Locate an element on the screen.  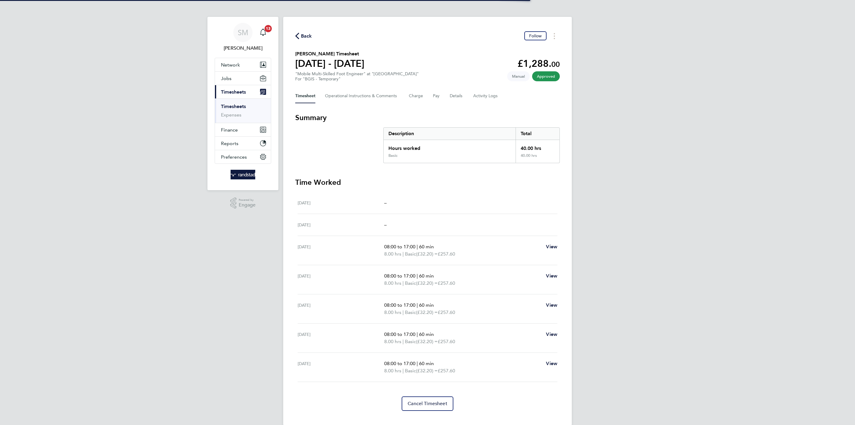
span: Engage is located at coordinates (247, 205).